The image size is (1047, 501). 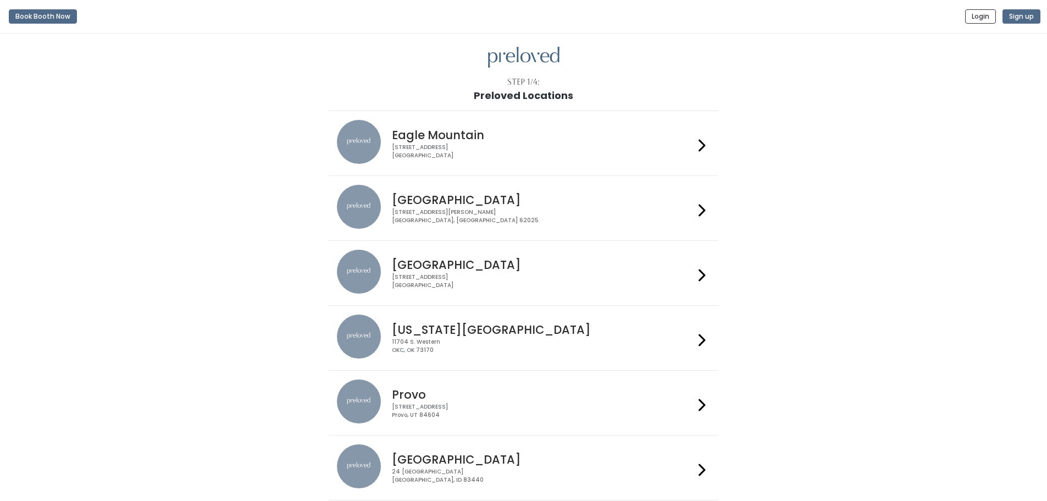 What do you see at coordinates (1021, 16) in the screenshot?
I see `button: Sign up` at bounding box center [1021, 16].